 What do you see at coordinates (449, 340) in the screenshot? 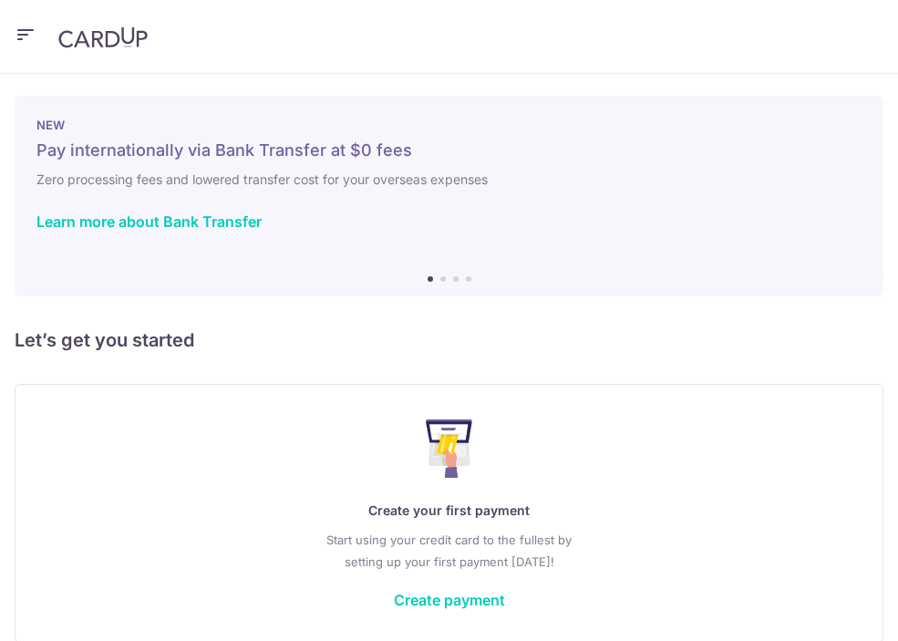
I see `h5: Let’s get you started` at bounding box center [449, 340].